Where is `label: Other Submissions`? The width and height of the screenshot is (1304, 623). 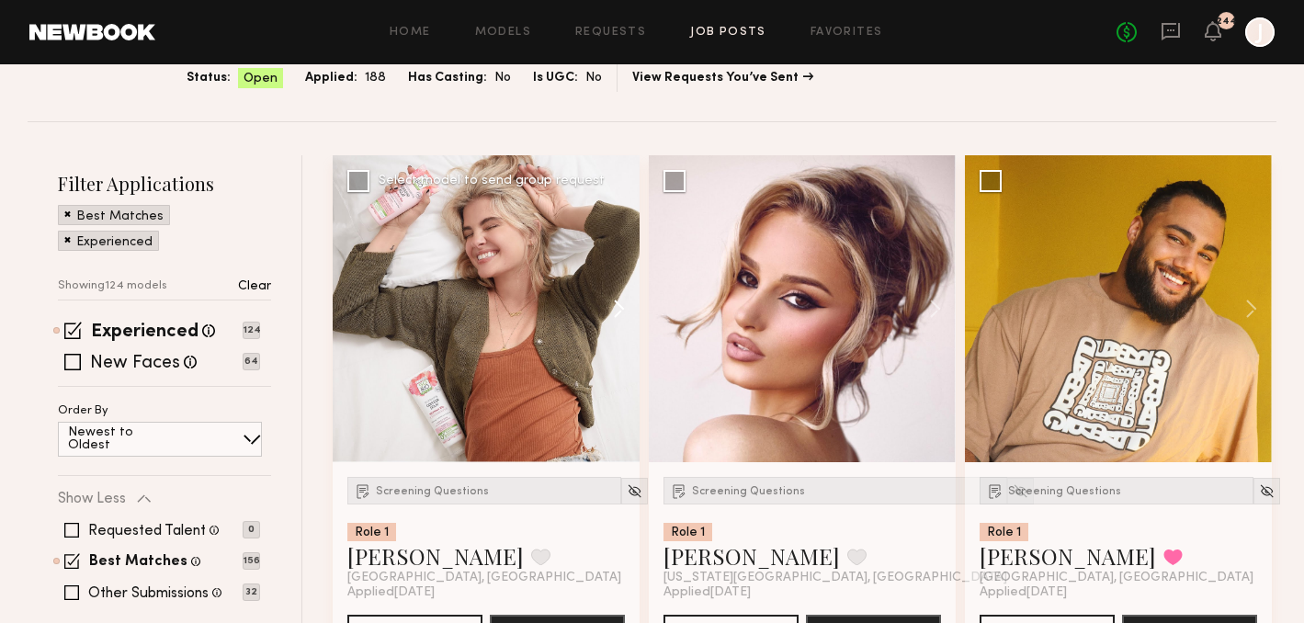 label: Other Submissions is located at coordinates (148, 594).